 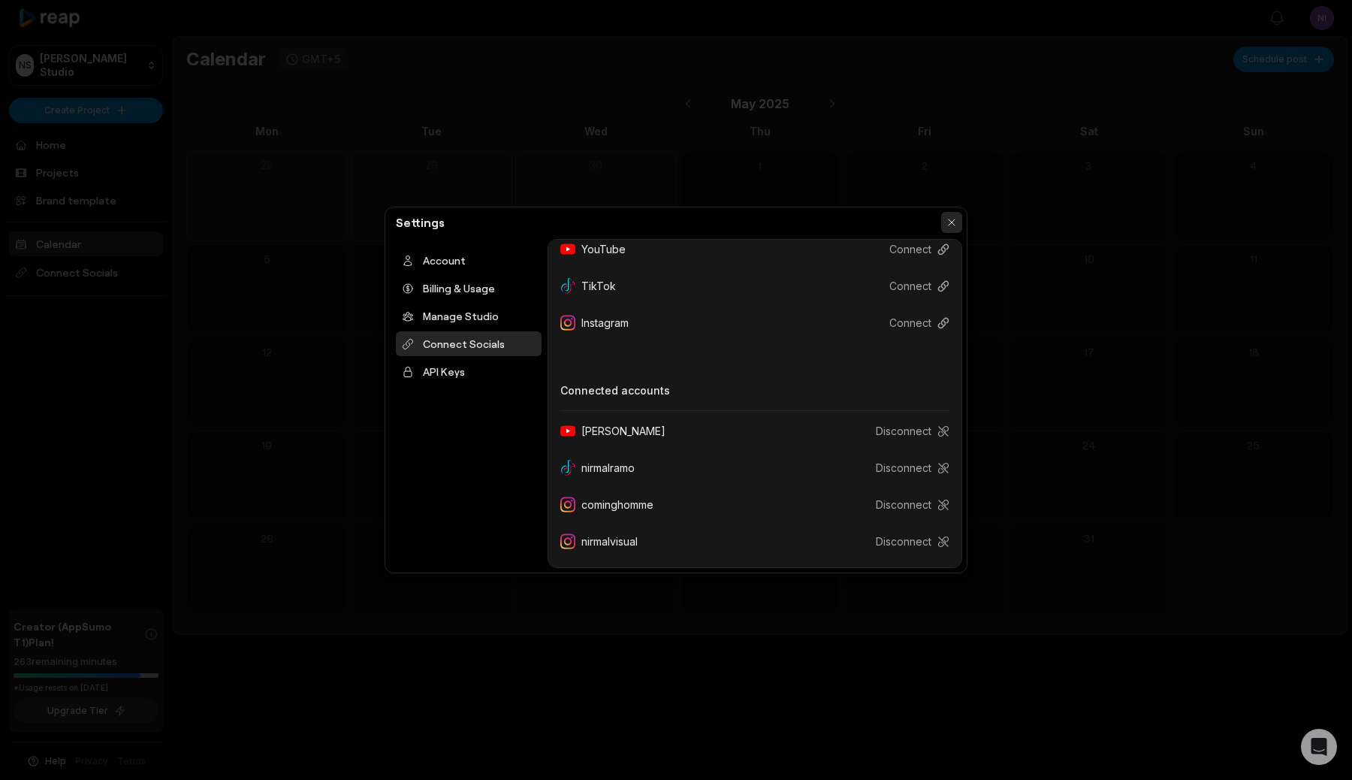 I want to click on div: TikTok, so click(x=594, y=285).